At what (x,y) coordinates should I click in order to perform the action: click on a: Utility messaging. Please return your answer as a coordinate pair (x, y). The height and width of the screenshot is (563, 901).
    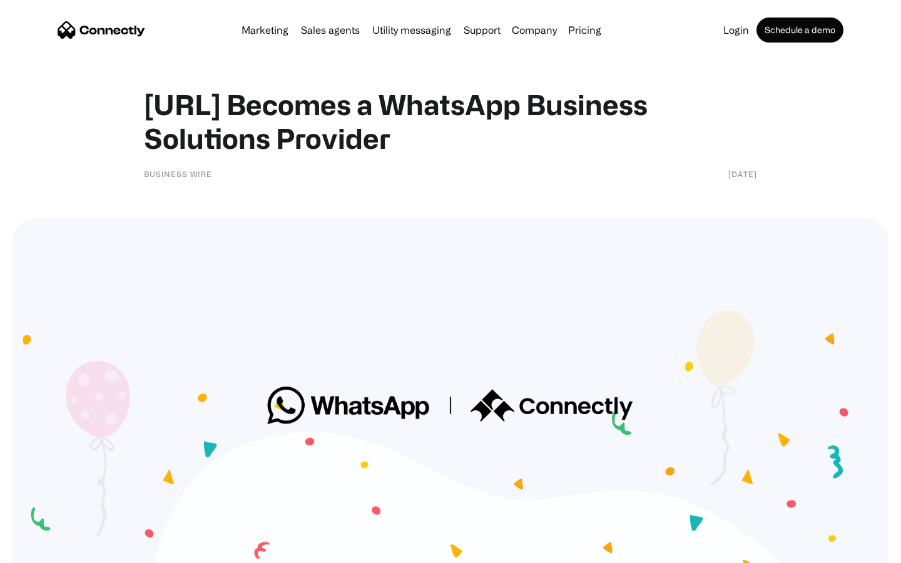
    Looking at the image, I should click on (412, 30).